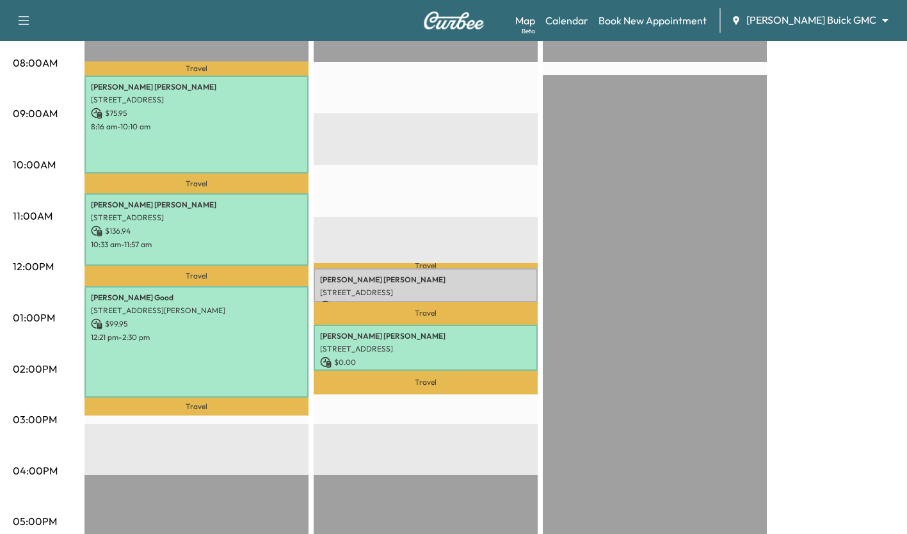  Describe the element at coordinates (34, 317) in the screenshot. I see `p: 01:00PM` at that location.